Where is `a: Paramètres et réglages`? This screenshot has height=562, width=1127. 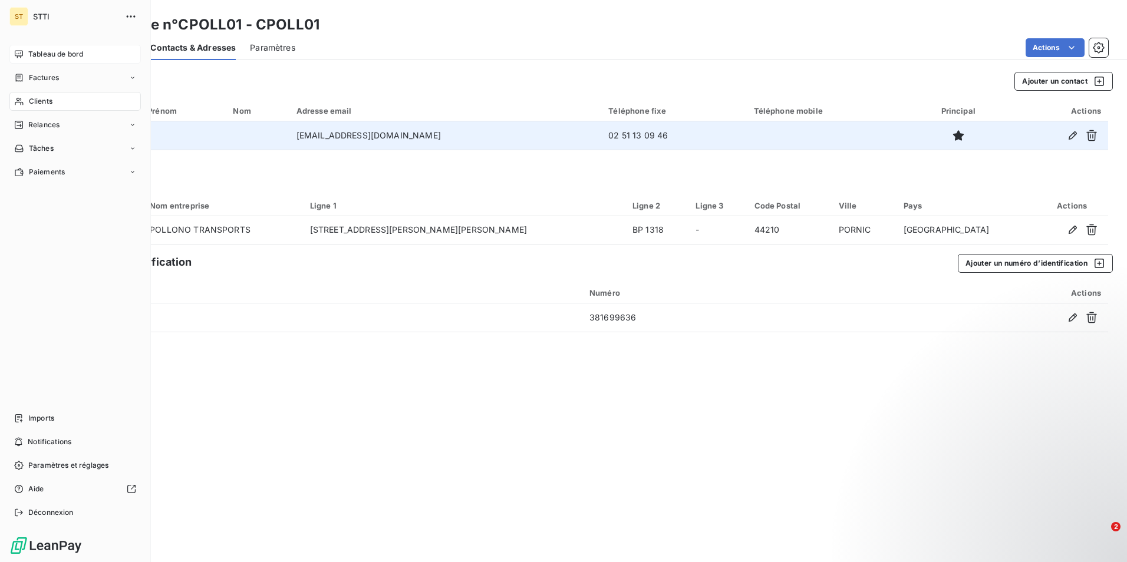
a: Paramètres et réglages is located at coordinates (75, 466).